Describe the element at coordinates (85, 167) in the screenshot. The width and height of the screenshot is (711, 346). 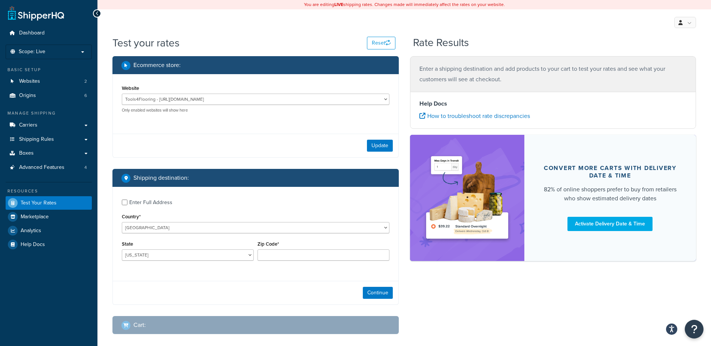
I see `span: 4` at that location.